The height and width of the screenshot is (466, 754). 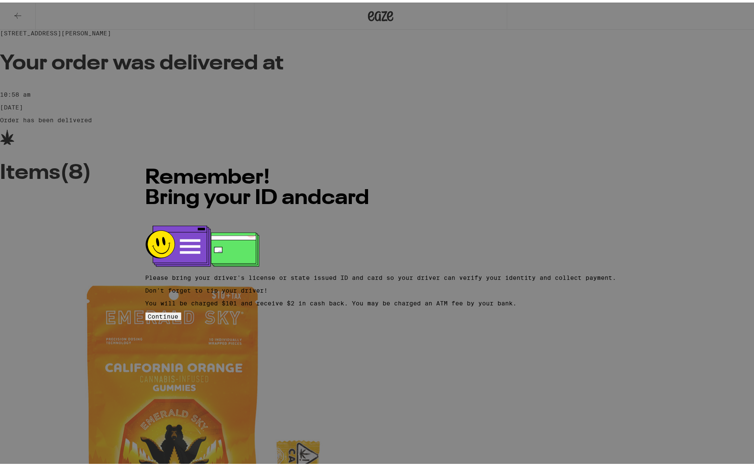 I want to click on span: Remember! Bring your ID and card, so click(x=258, y=186).